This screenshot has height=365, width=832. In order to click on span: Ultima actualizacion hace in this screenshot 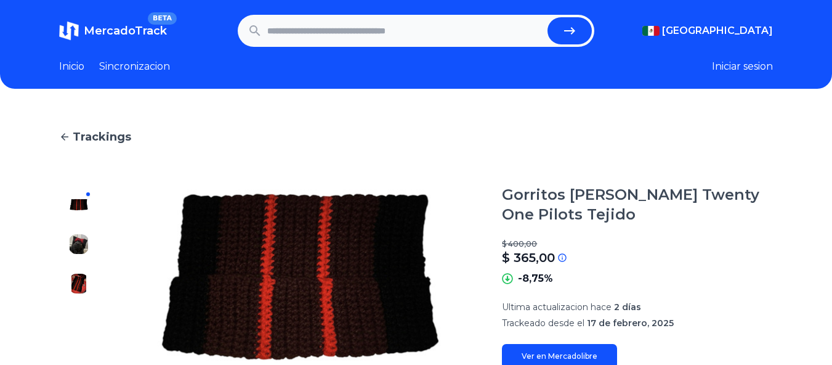, I will do `click(557, 307)`.